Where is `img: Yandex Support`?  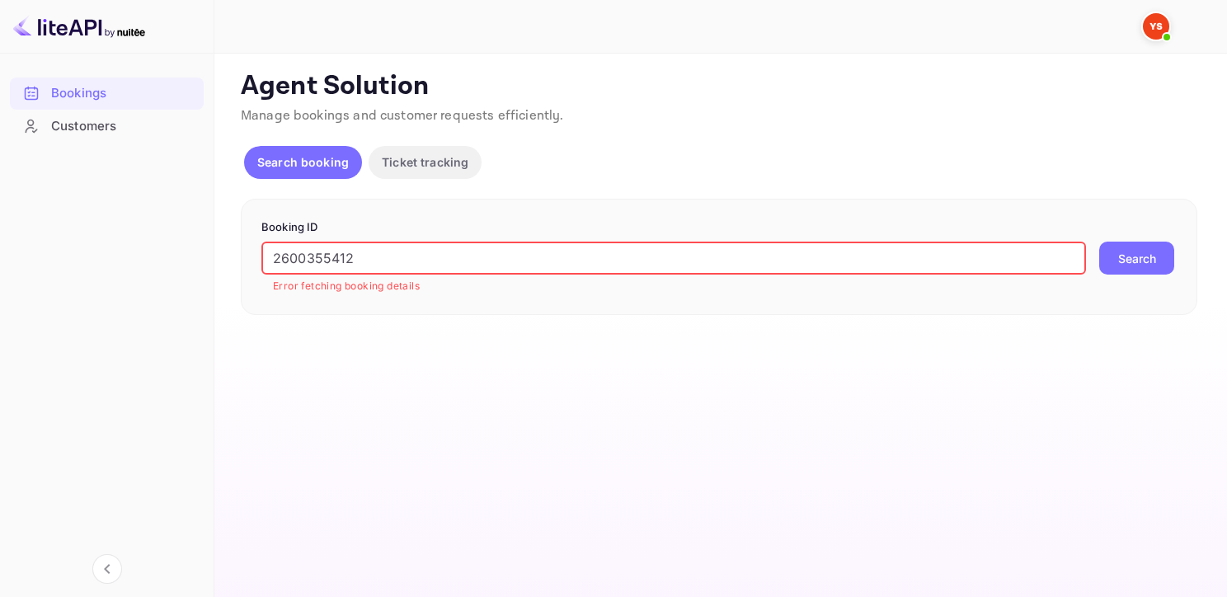
img: Yandex Support is located at coordinates (1156, 26).